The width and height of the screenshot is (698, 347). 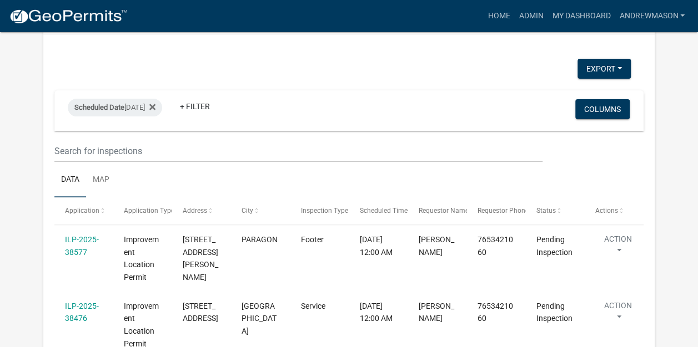 What do you see at coordinates (195, 211) in the screenshot?
I see `span: Address` at bounding box center [195, 211].